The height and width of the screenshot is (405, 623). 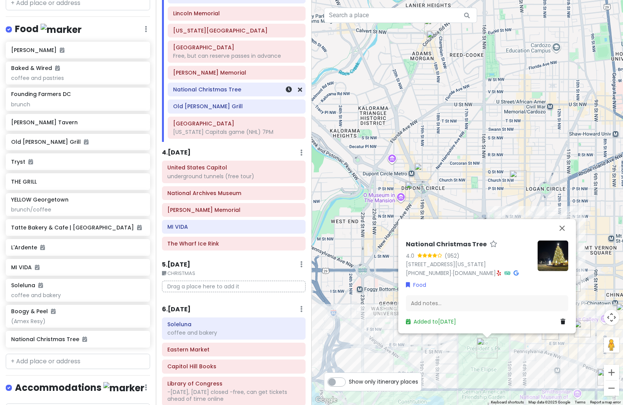 I want to click on h6: Baked & Wired, so click(x=35, y=68).